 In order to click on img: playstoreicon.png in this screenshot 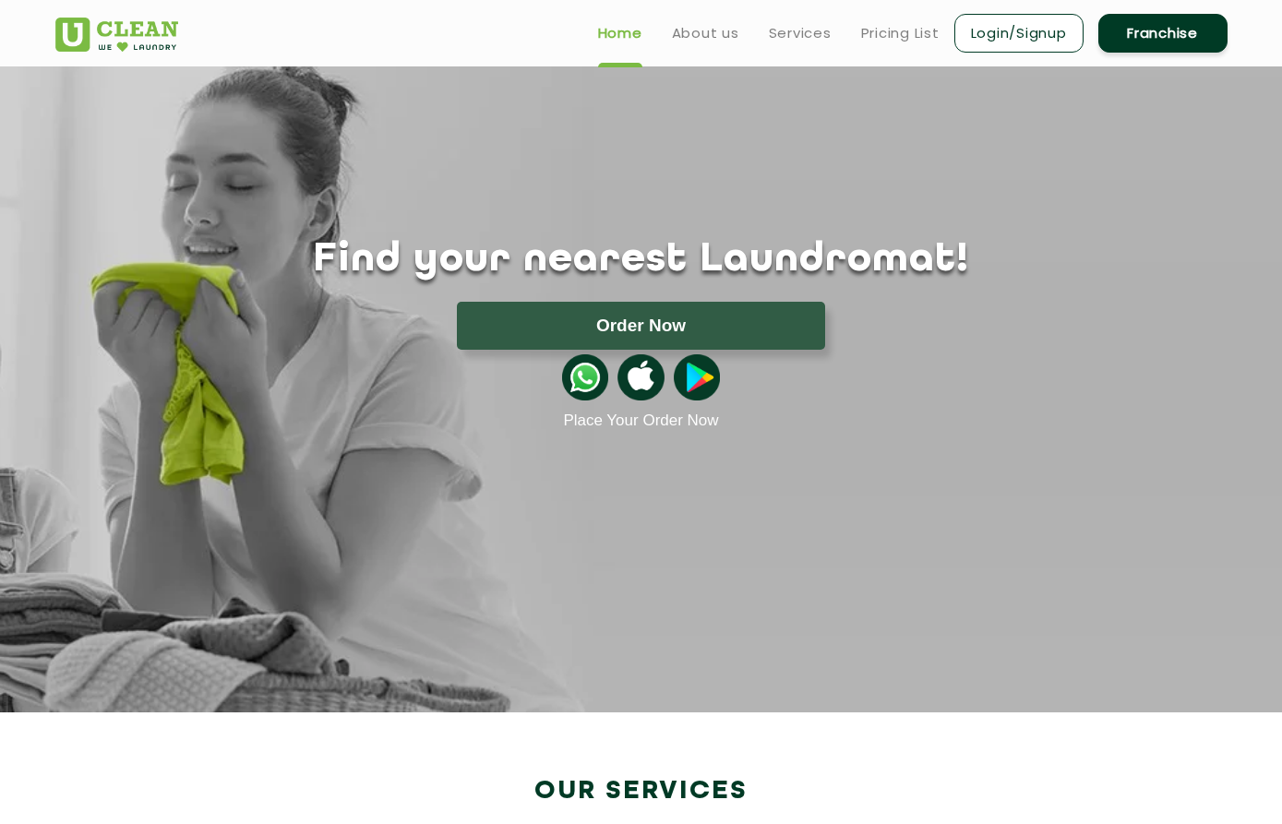, I will do `click(697, 377)`.